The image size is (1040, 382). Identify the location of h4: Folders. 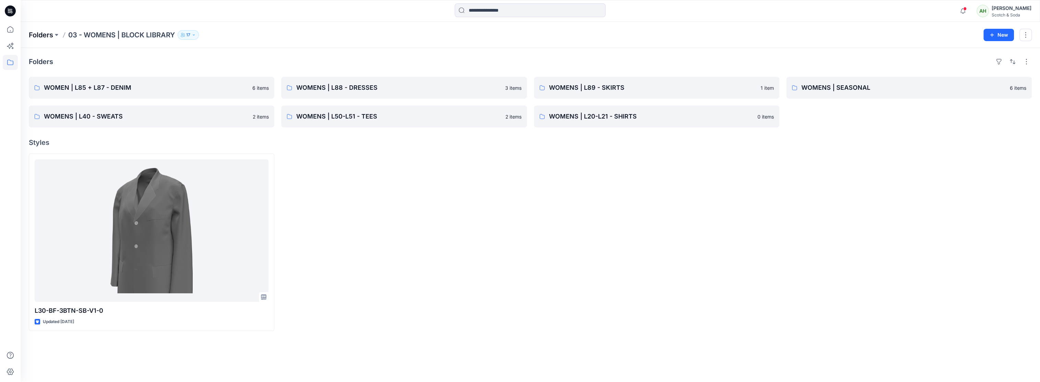
(41, 62).